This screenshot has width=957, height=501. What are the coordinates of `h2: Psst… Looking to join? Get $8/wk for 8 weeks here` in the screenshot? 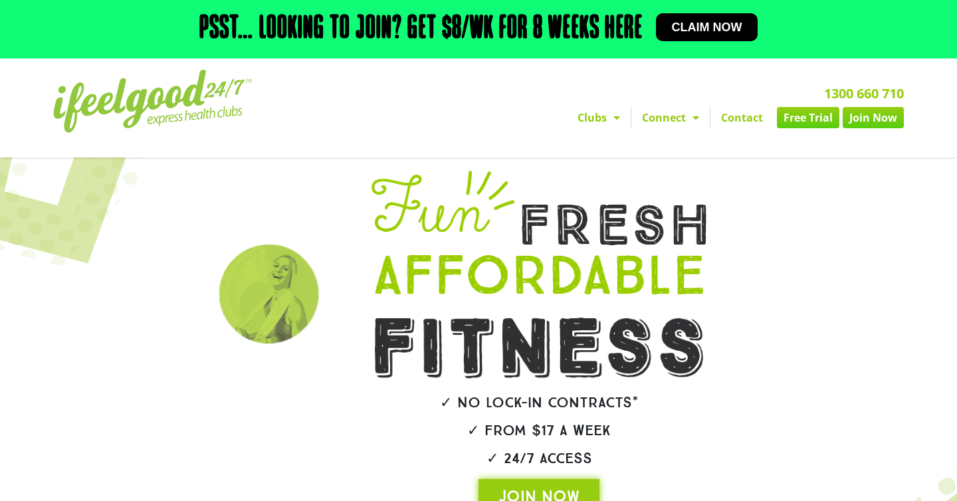 It's located at (421, 29).